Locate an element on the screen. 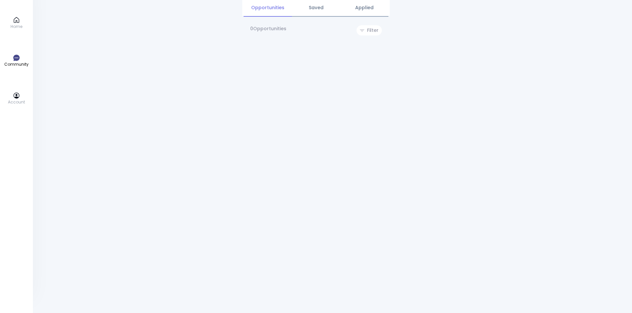 The width and height of the screenshot is (632, 313). button: Filter is located at coordinates (369, 30).